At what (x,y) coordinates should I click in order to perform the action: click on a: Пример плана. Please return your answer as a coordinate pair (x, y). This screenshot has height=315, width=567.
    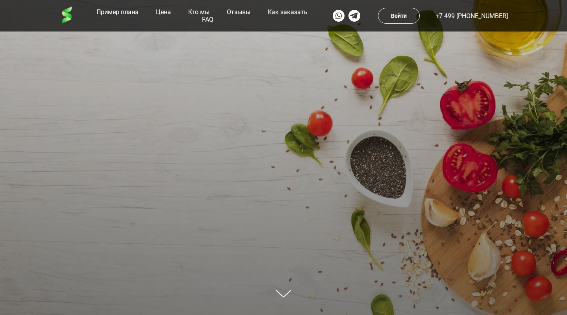
    Looking at the image, I should click on (117, 12).